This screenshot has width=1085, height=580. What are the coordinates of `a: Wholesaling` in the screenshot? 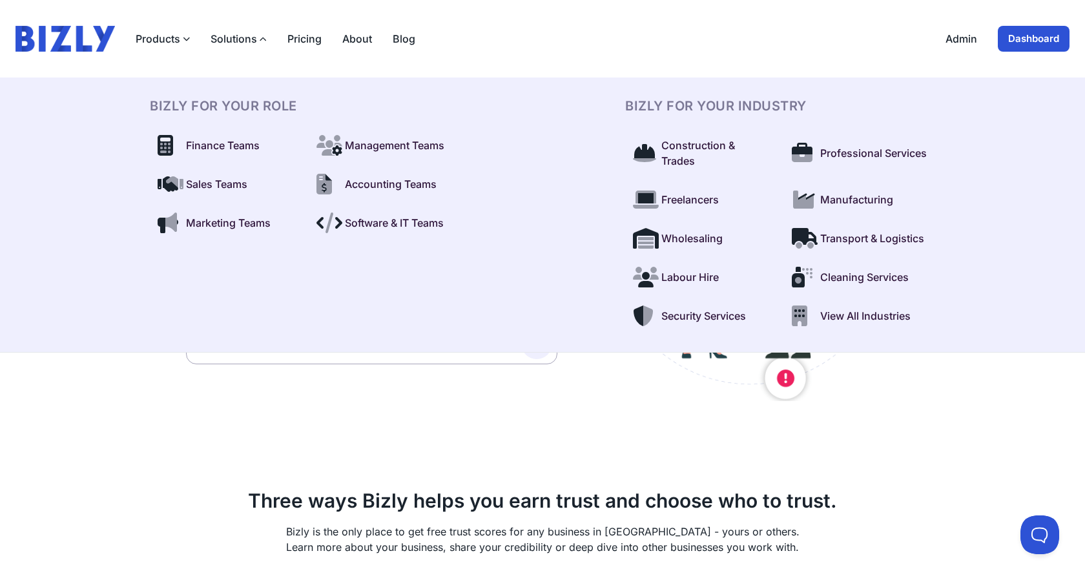 It's located at (701, 238).